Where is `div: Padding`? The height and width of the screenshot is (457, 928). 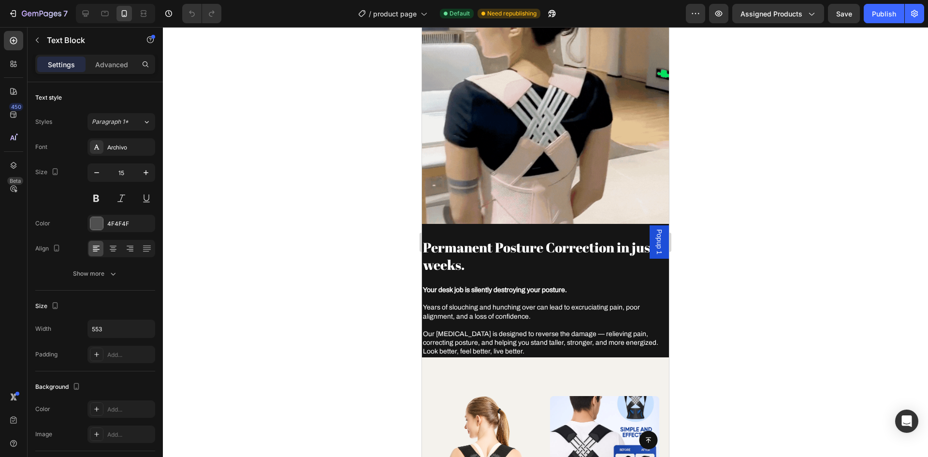
div: Padding is located at coordinates (46, 354).